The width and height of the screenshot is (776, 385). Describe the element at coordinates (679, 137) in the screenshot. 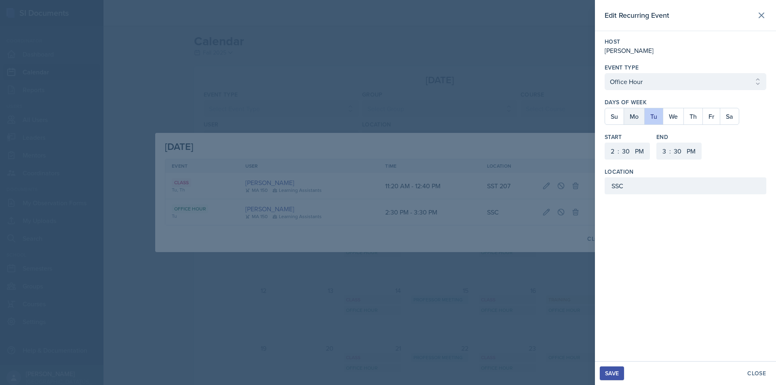

I see `label: End` at that location.